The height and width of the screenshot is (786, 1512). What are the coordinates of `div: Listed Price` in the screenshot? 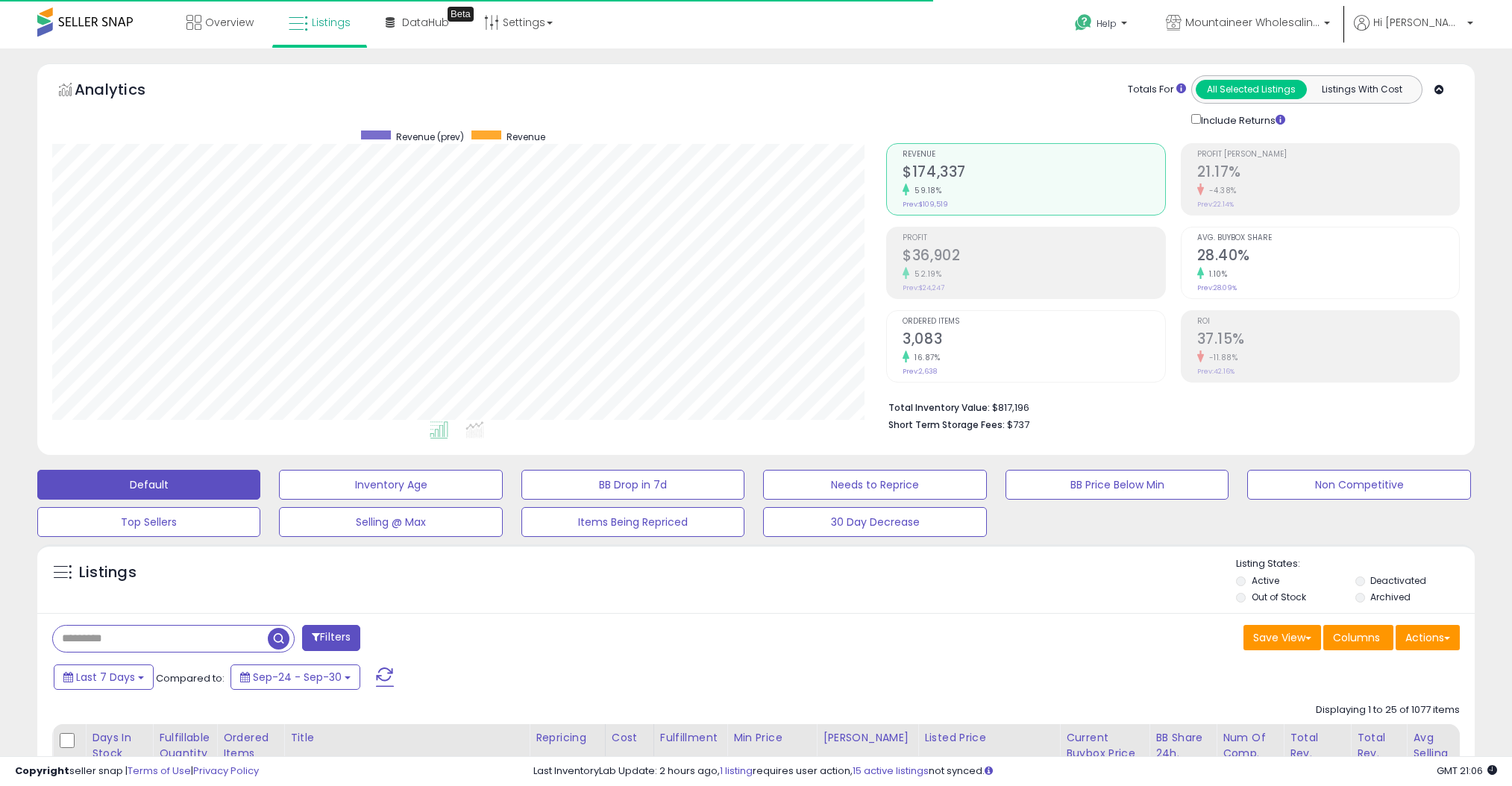 It's located at (989, 738).